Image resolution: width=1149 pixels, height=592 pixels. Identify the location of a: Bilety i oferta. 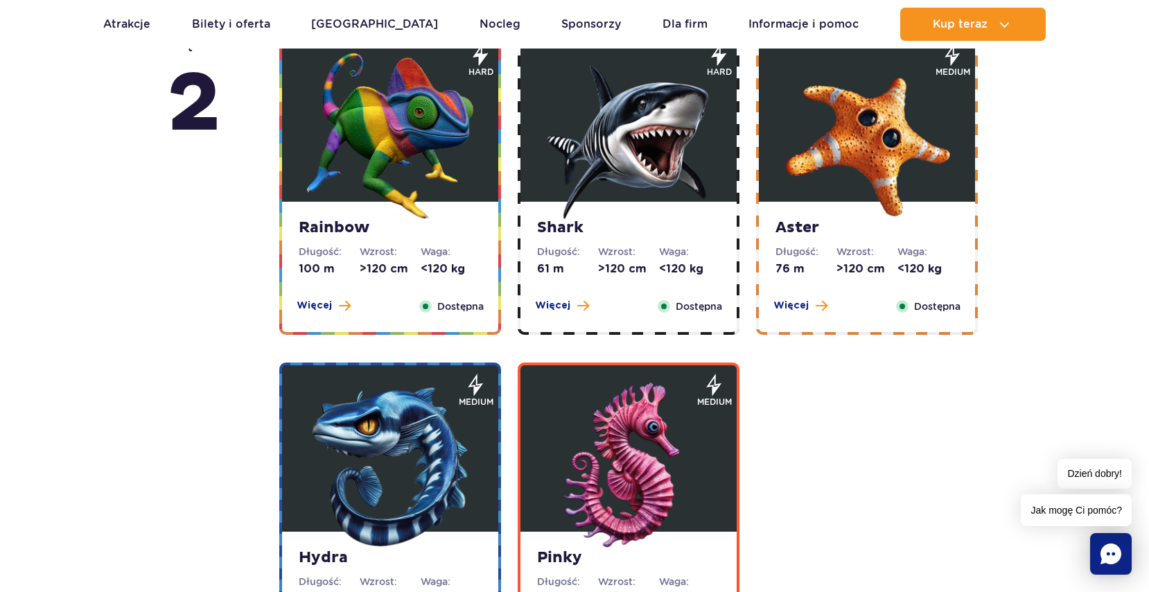
(231, 24).